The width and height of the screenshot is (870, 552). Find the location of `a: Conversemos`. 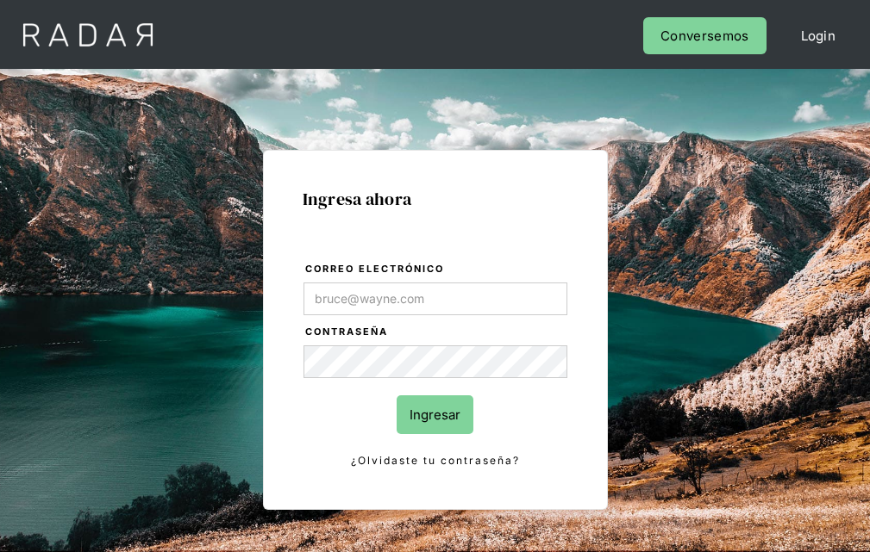

a: Conversemos is located at coordinates (704, 35).